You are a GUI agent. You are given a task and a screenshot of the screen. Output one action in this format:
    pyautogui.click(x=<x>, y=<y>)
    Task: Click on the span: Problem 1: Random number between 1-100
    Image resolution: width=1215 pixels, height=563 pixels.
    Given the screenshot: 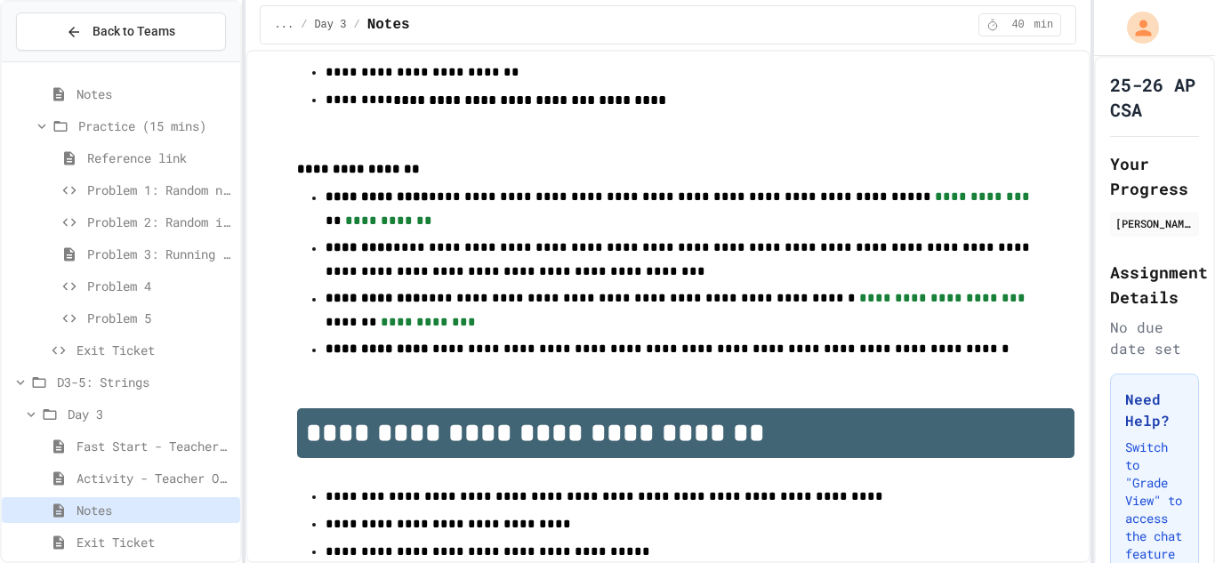 What is the action you would take?
    pyautogui.click(x=160, y=189)
    